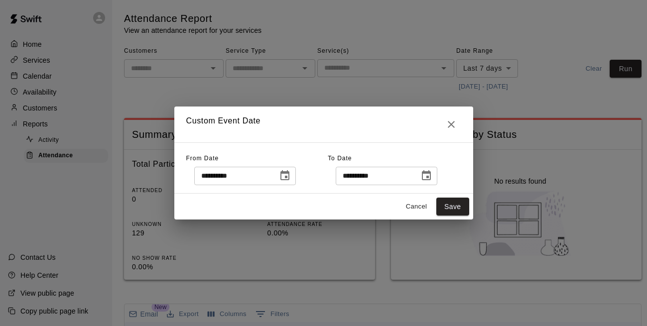 This screenshot has width=647, height=326. I want to click on span: To Date, so click(340, 158).